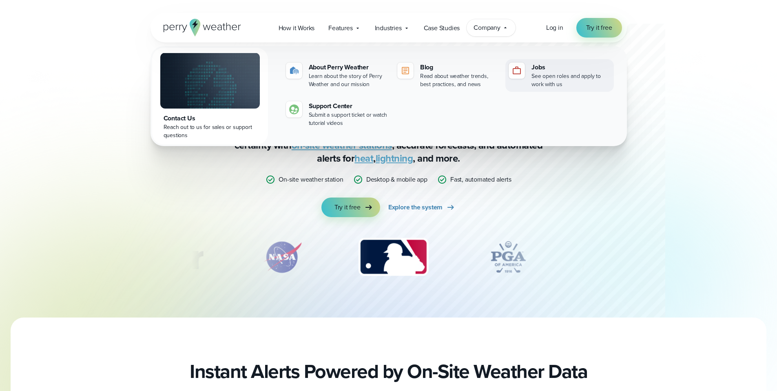  I want to click on h2: Instant Alerts Powered by On-Site Weather Data, so click(388, 371).